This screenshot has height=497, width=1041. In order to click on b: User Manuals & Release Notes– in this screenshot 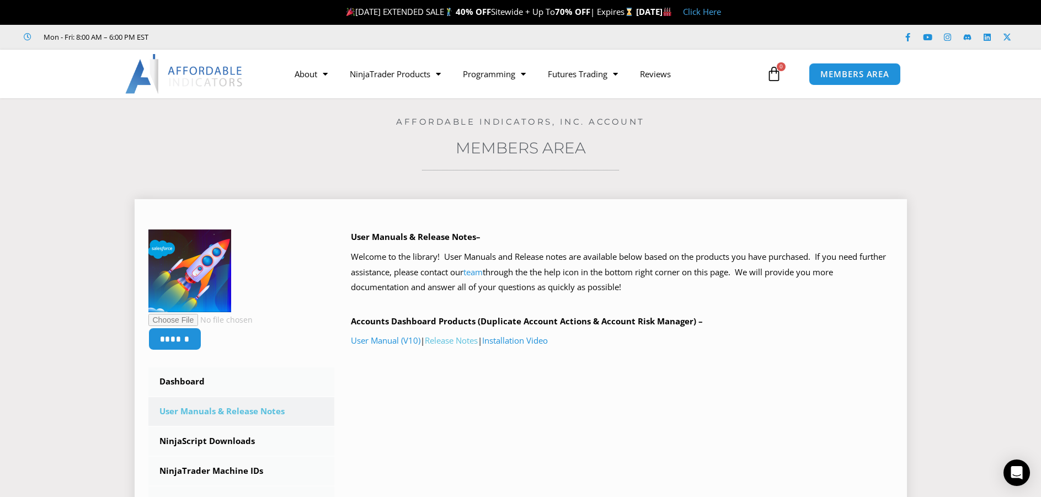, I will do `click(415, 237)`.